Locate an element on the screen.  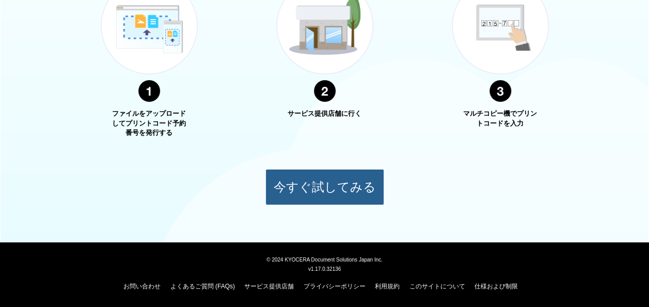
span: v1.17.0.32136 is located at coordinates (324, 269).